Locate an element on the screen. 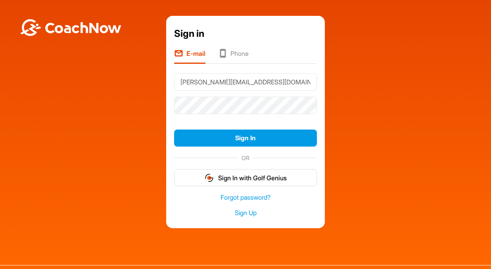  a: Forgot password? is located at coordinates (245, 197).